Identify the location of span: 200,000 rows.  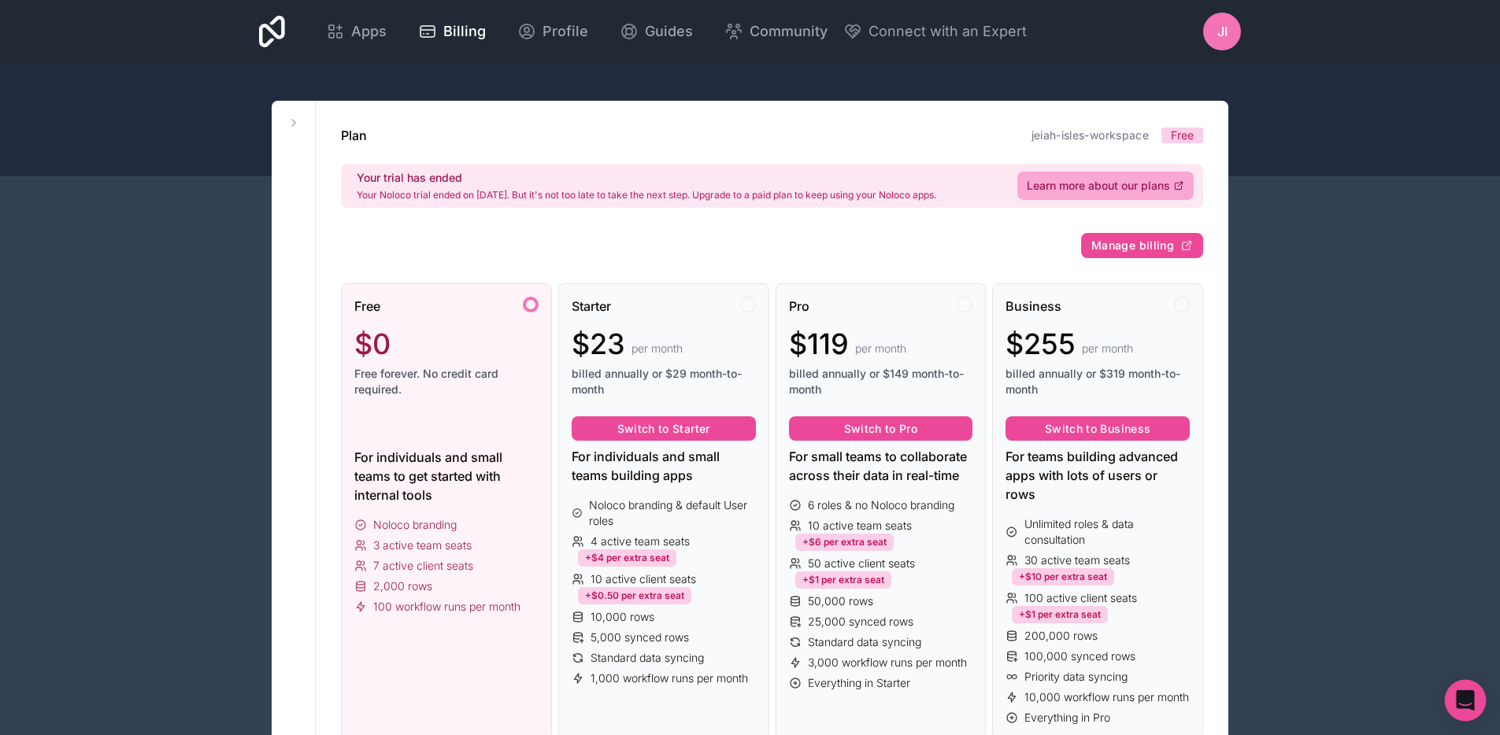
(1060, 636).